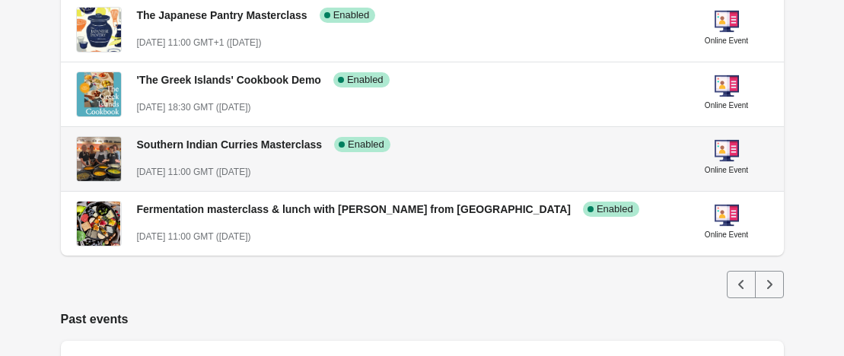 This screenshot has width=844, height=356. I want to click on h2: Past events, so click(422, 320).